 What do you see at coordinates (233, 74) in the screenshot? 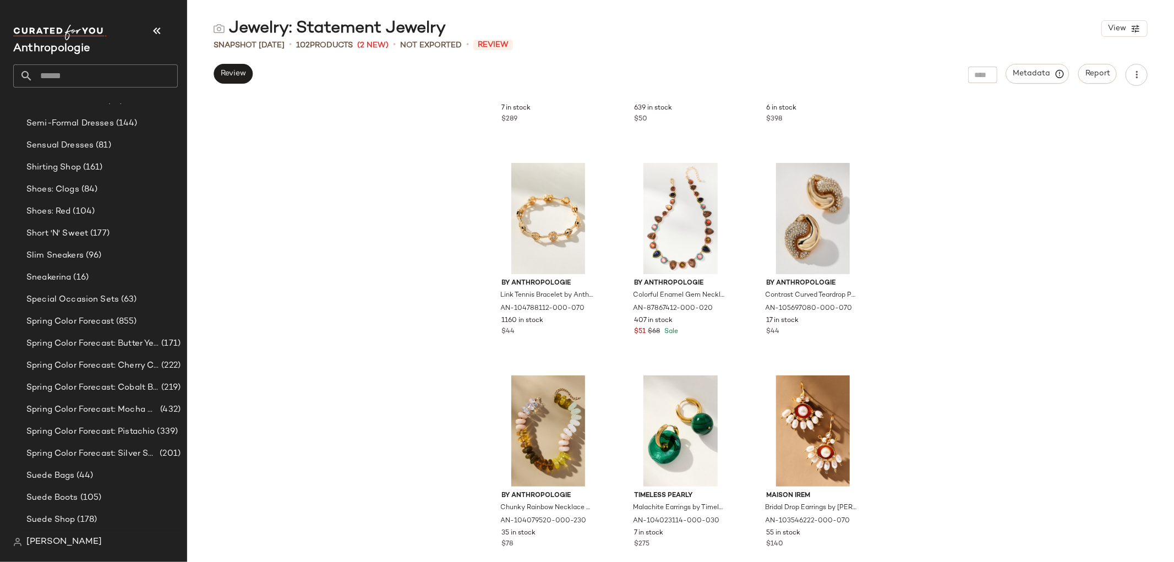
I see `button: Review` at bounding box center [233, 74].